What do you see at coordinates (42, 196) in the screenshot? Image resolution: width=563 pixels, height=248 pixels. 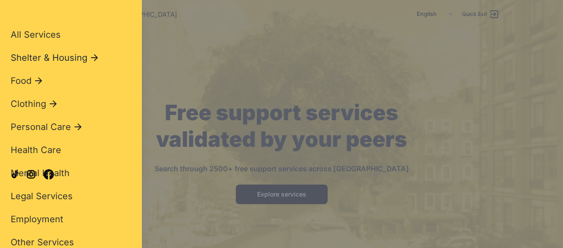 I see `a: Legal Services` at bounding box center [42, 196].